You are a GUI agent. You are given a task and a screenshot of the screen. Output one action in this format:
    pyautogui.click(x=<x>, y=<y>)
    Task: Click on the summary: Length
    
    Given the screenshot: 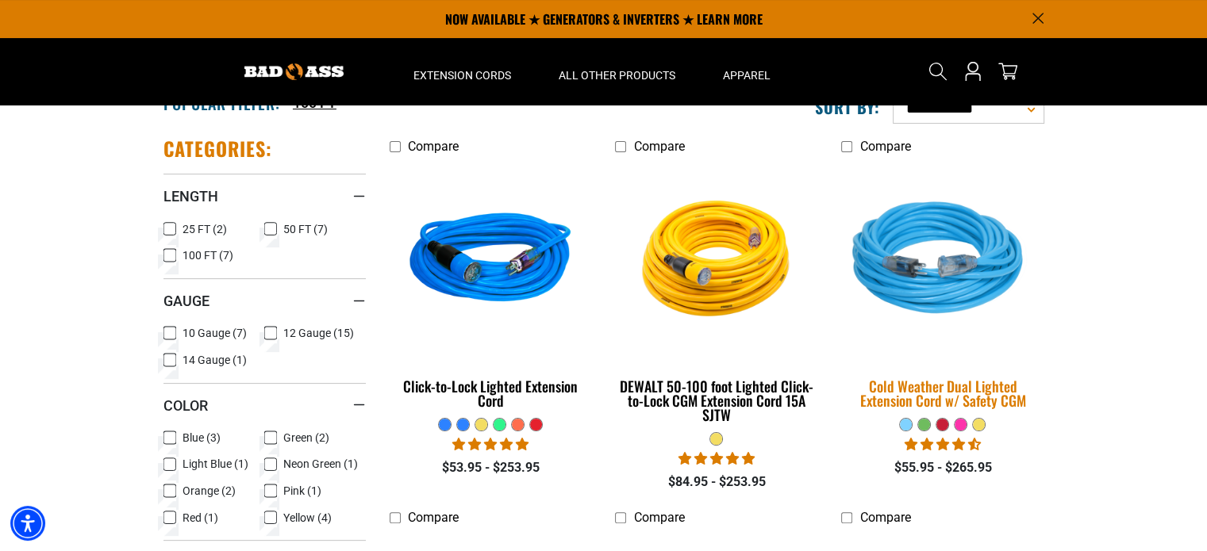 What is the action you would take?
    pyautogui.click(x=264, y=196)
    